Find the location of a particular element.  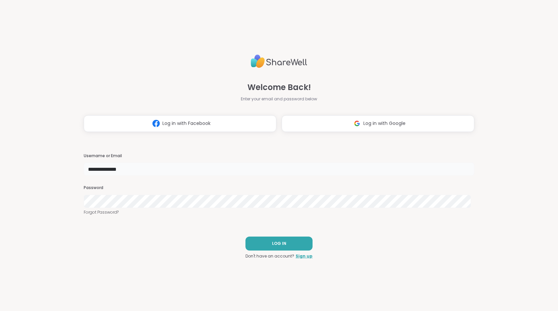

button: LOG IN is located at coordinates (279, 243).